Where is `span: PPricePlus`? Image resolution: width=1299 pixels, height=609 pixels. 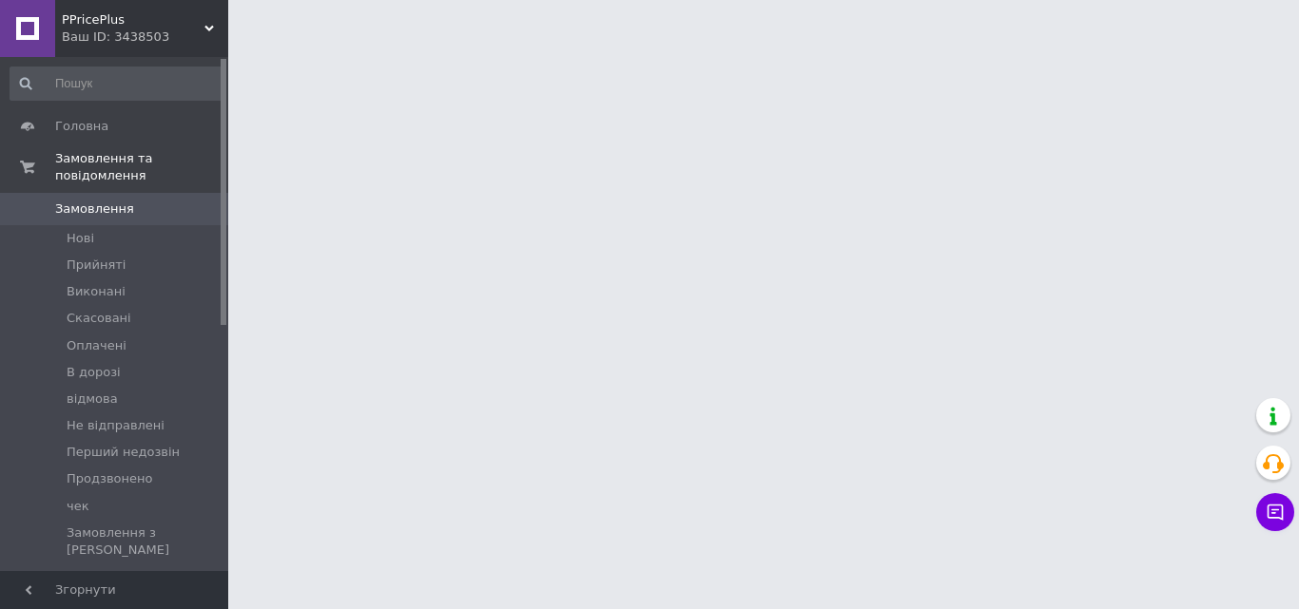
span: PPricePlus is located at coordinates (133, 20).